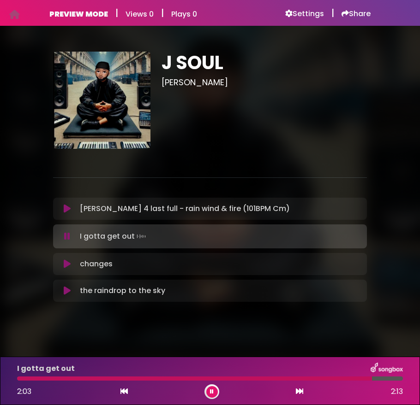 The width and height of the screenshot is (420, 405). What do you see at coordinates (184, 14) in the screenshot?
I see `h6: Plays 0` at bounding box center [184, 14].